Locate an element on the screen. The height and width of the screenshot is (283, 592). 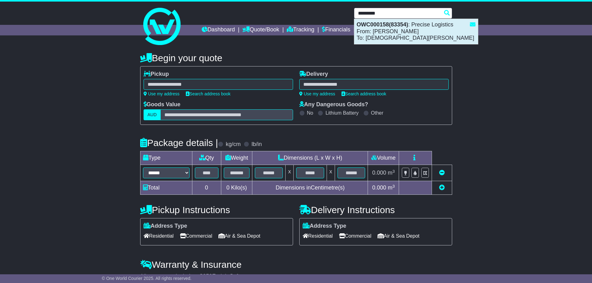
td: Dimensions (L x W x H) is located at coordinates (310, 158).